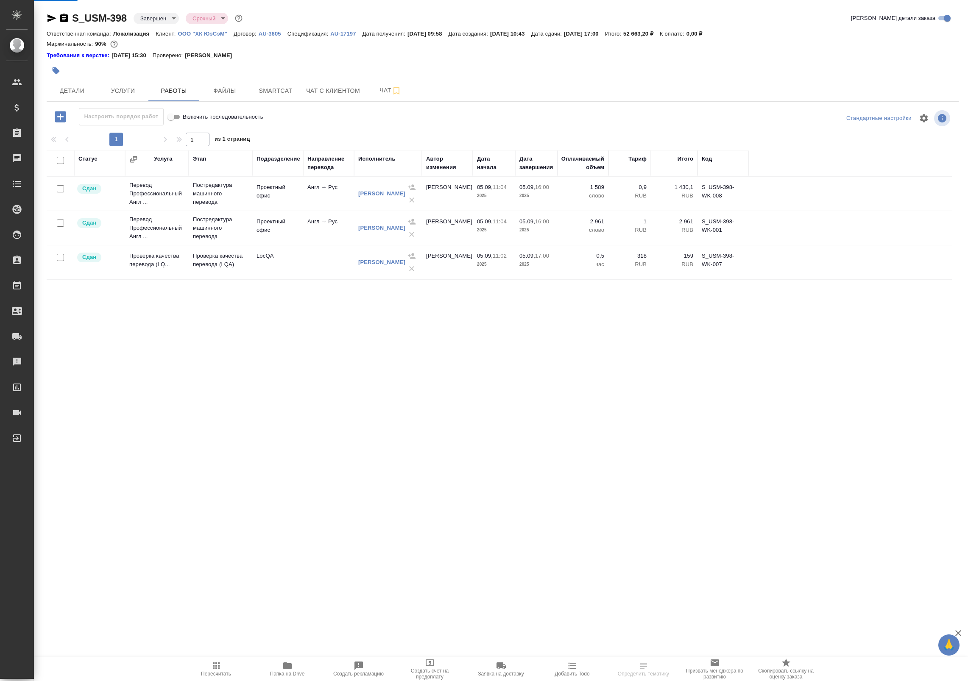  I want to click on span: Работы, so click(174, 91).